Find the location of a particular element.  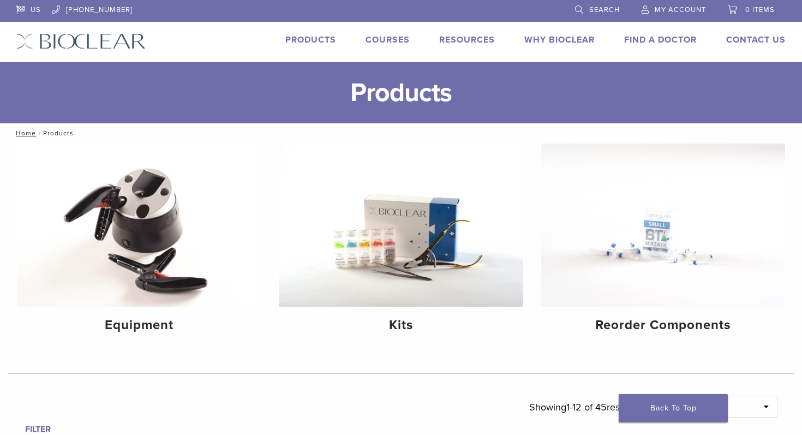

img: Reorder Components is located at coordinates (663, 225).